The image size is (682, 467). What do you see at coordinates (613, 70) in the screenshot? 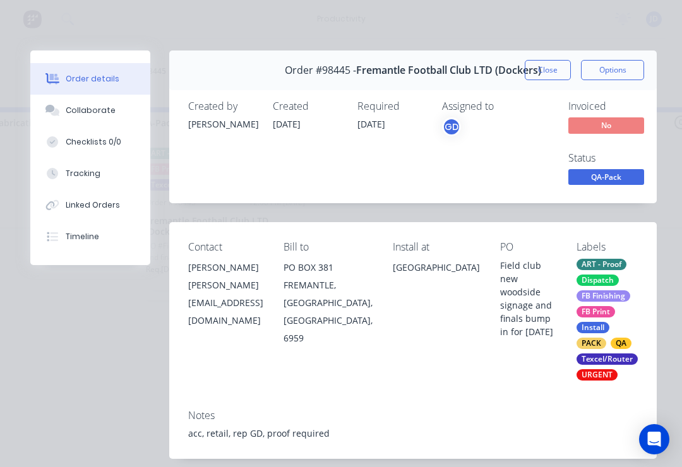
I see `button: Options` at bounding box center [613, 70].